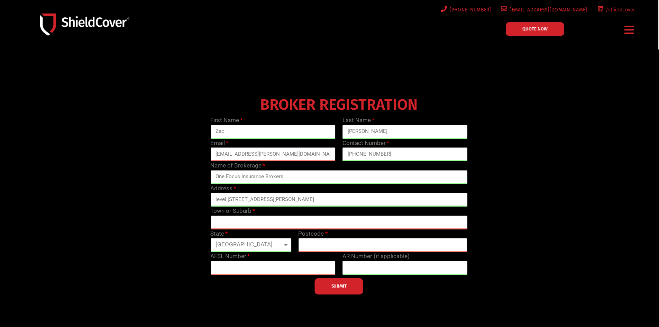  I want to click on label: Last Name, so click(359, 120).